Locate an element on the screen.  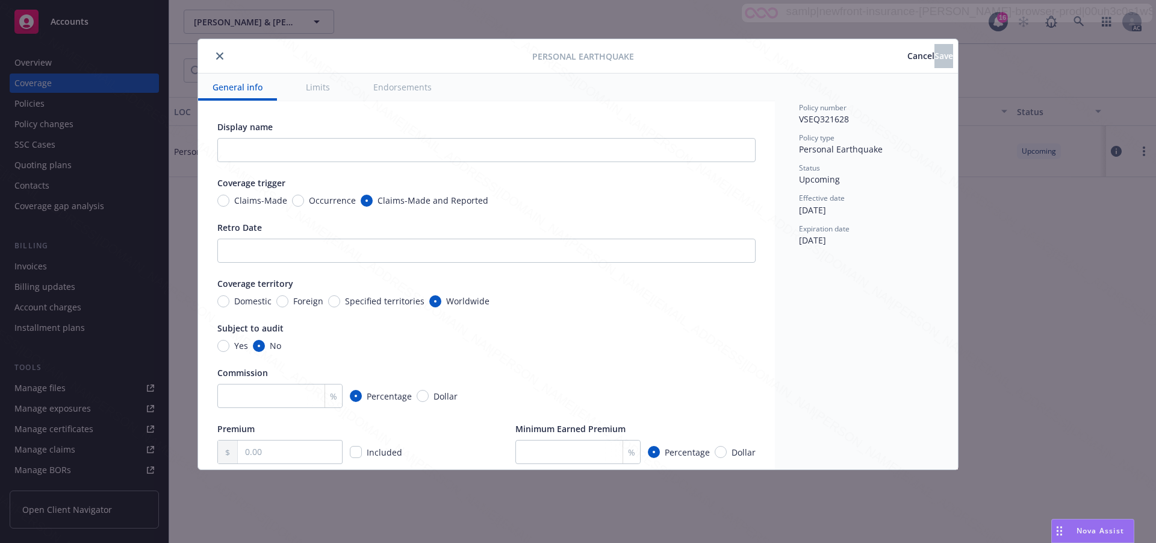
span: Display name is located at coordinates (245, 126).